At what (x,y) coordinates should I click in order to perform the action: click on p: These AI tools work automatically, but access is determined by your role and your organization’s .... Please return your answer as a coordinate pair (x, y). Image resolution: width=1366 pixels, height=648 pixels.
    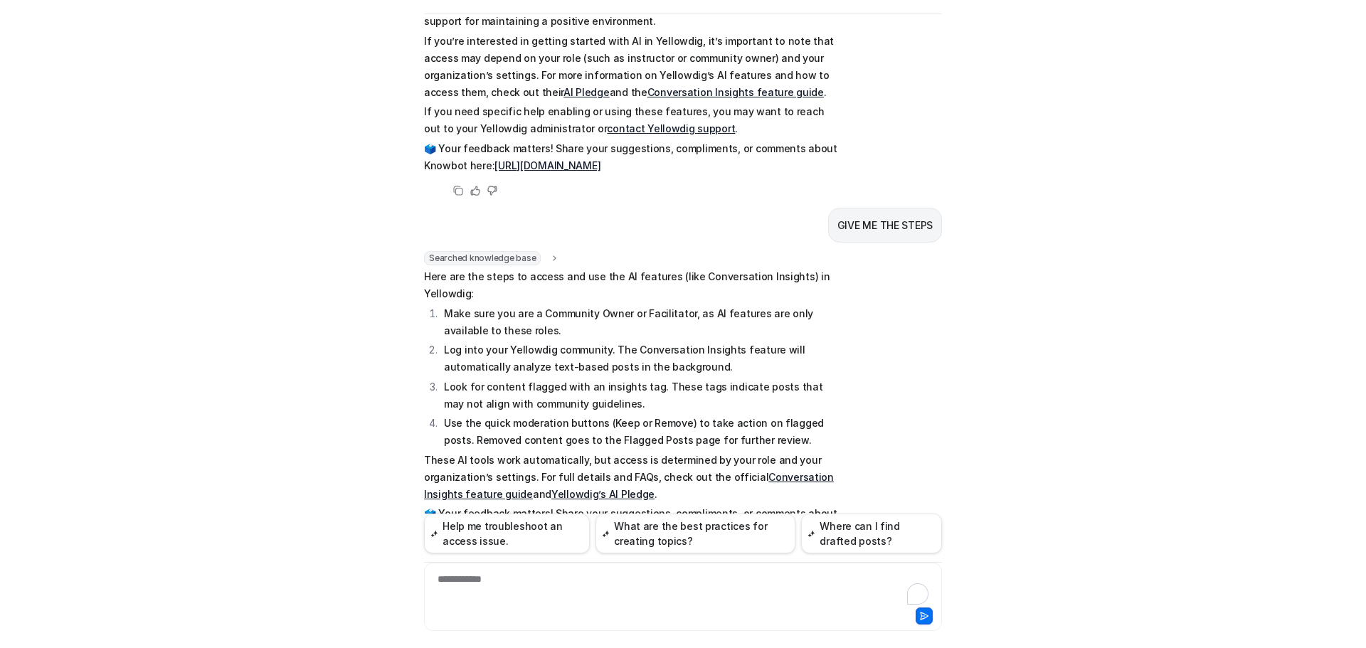
    Looking at the image, I should click on (632, 477).